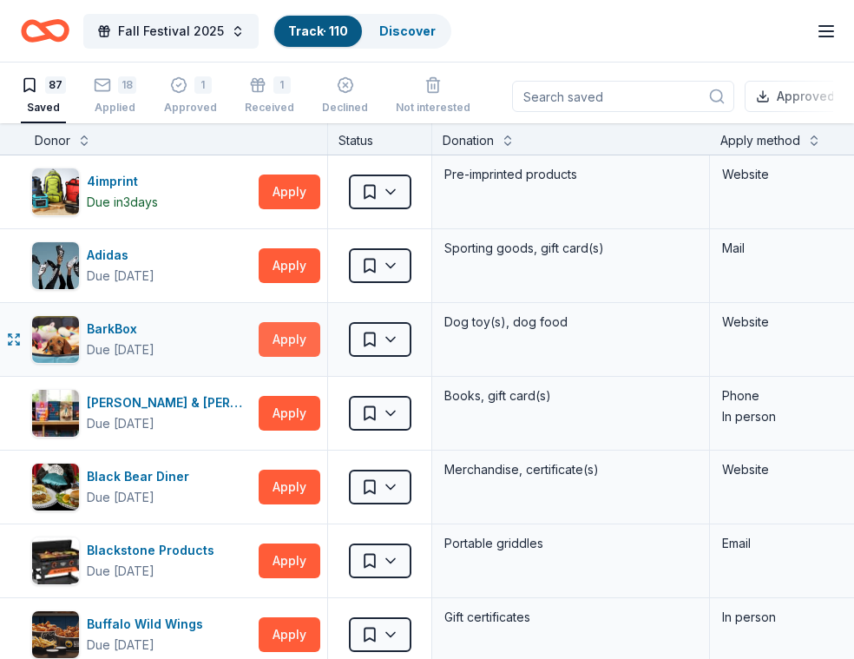  What do you see at coordinates (380, 139) in the screenshot?
I see `div: Status` at bounding box center [380, 139].